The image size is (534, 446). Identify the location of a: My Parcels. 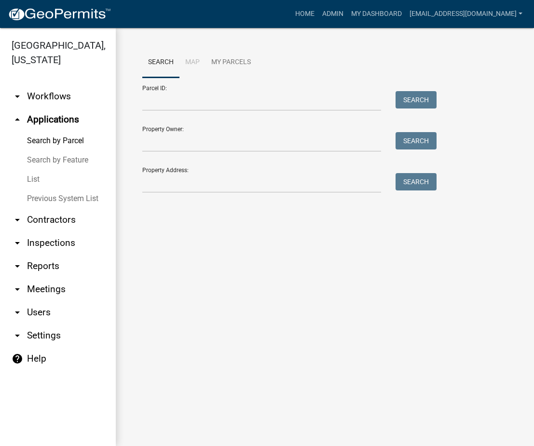
(231, 63).